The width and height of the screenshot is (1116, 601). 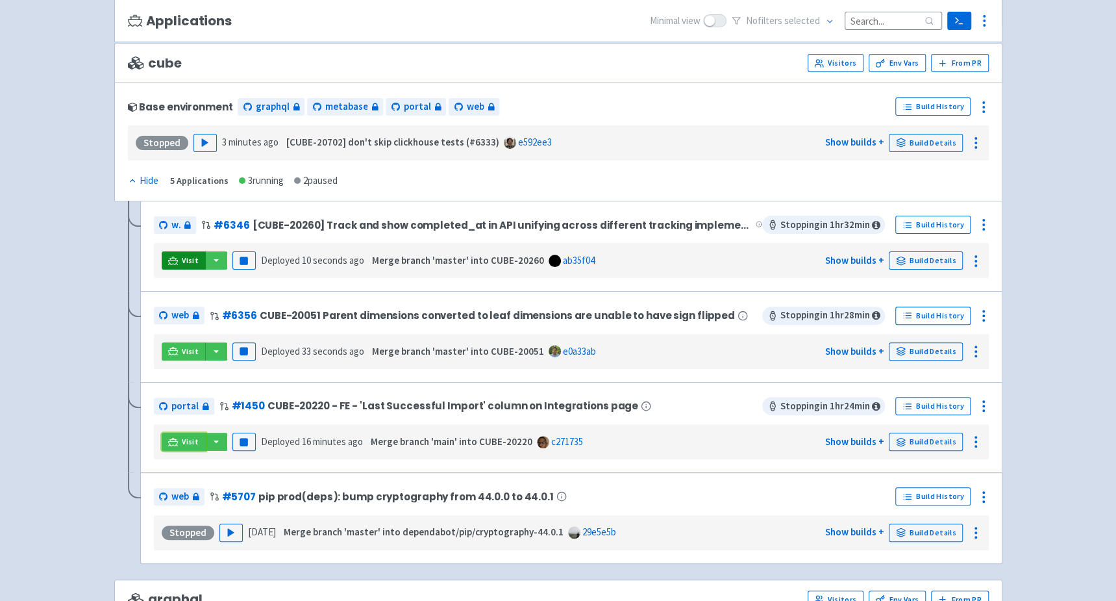 What do you see at coordinates (675, 21) in the screenshot?
I see `span: Minimal view` at bounding box center [675, 21].